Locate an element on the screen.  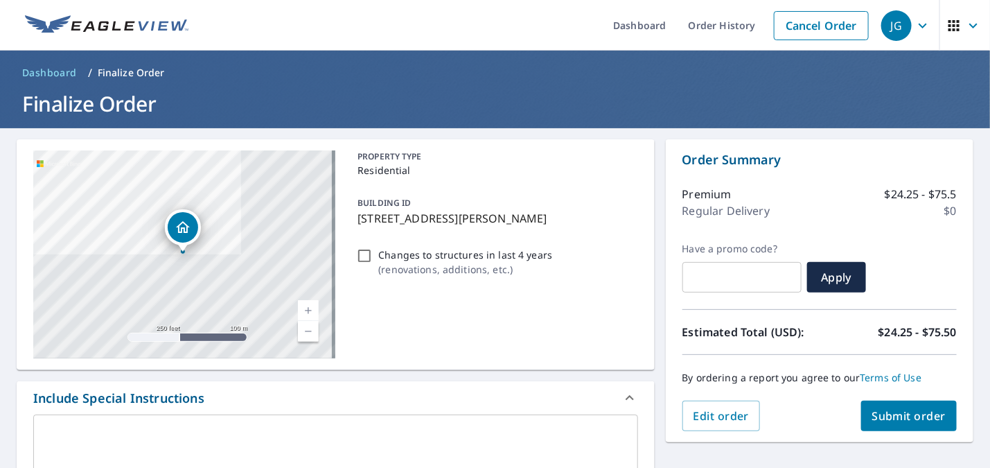
button: Submit order is located at coordinates (909, 416).